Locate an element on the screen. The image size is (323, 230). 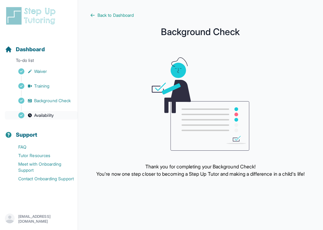
a: Training is located at coordinates (41, 86).